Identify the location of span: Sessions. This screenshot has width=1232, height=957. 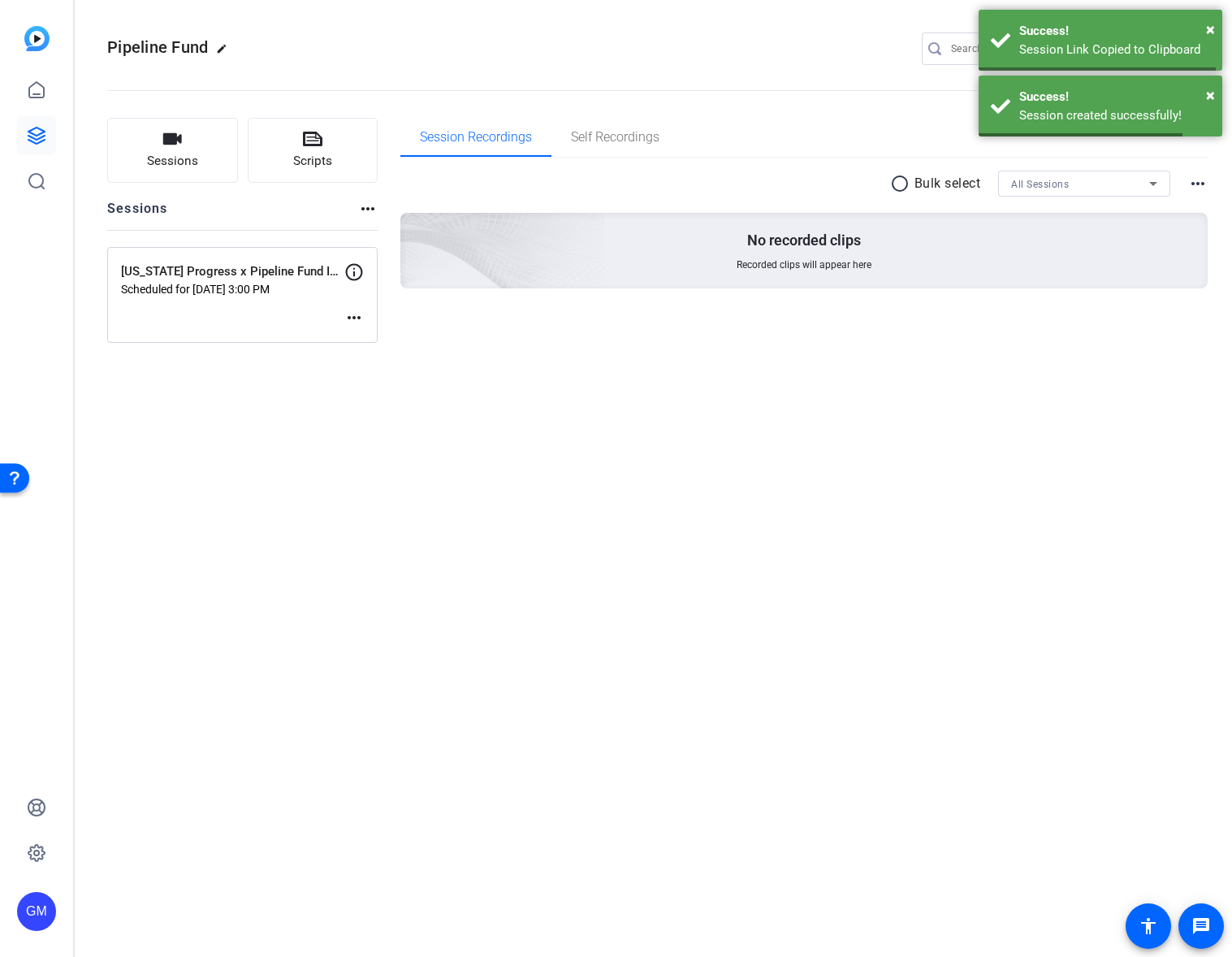
(172, 161).